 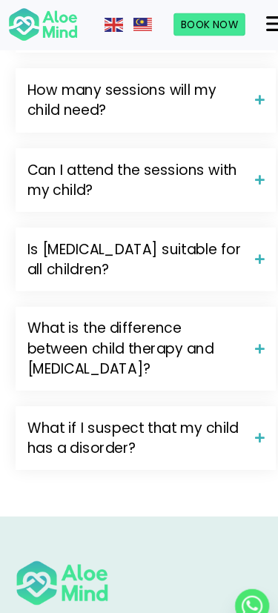 I want to click on a: Whatsapp, so click(x=240, y=578).